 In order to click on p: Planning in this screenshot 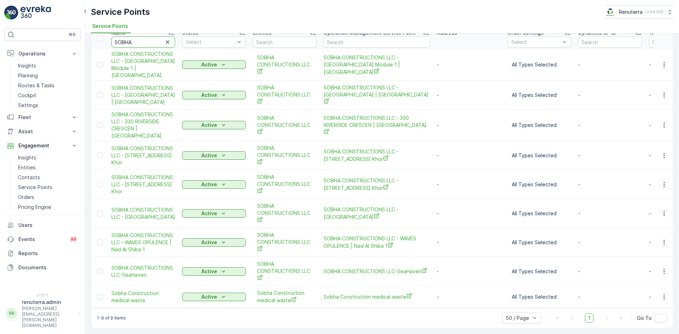, I will do `click(28, 76)`.